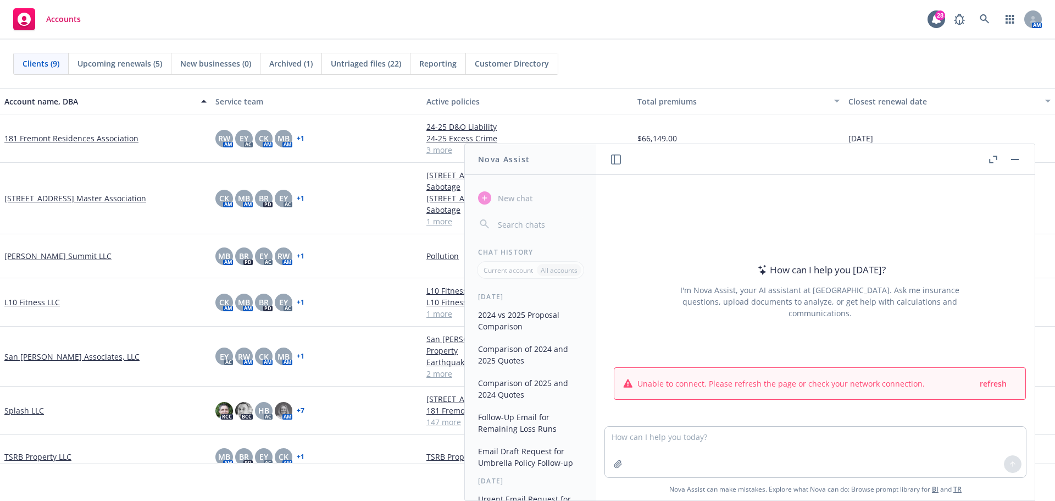 This screenshot has height=501, width=1055. Describe the element at coordinates (530, 457) in the screenshot. I see `button: Email Draft Request for Umbrella Policy Follow-up` at that location.